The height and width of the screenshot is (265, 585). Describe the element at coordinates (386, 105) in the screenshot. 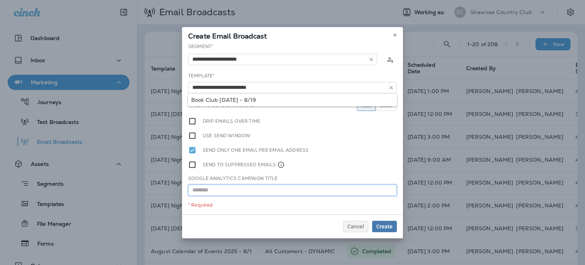

I see `span: Later` at that location.